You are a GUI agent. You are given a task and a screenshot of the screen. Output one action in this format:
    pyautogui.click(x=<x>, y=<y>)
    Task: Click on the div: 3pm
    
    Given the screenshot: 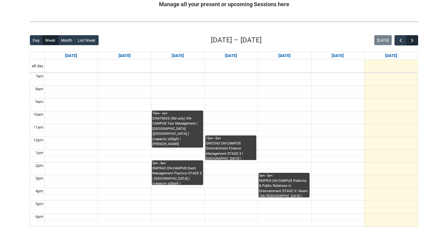 What is the action you would take?
    pyautogui.click(x=39, y=178)
    